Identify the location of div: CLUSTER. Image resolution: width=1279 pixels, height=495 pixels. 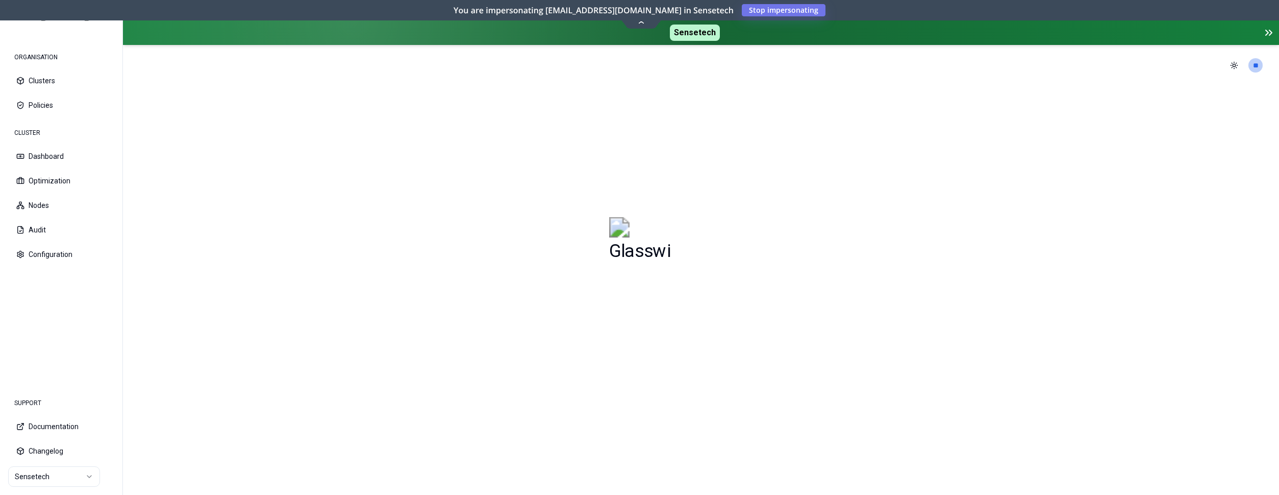
(61, 133).